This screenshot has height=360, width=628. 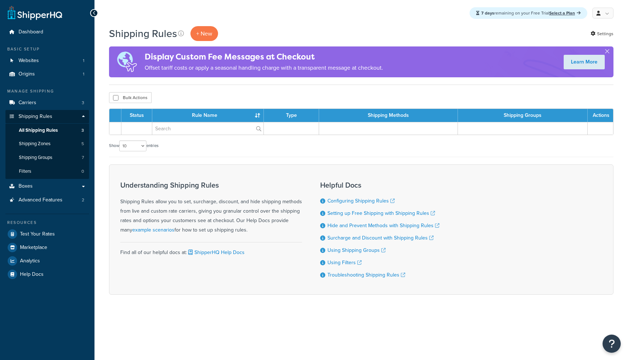 What do you see at coordinates (211, 208) in the screenshot?
I see `div: Shipping Rules allow you to set, surcharge, discount, and hide shipping methods from live and cus...` at bounding box center [211, 208].